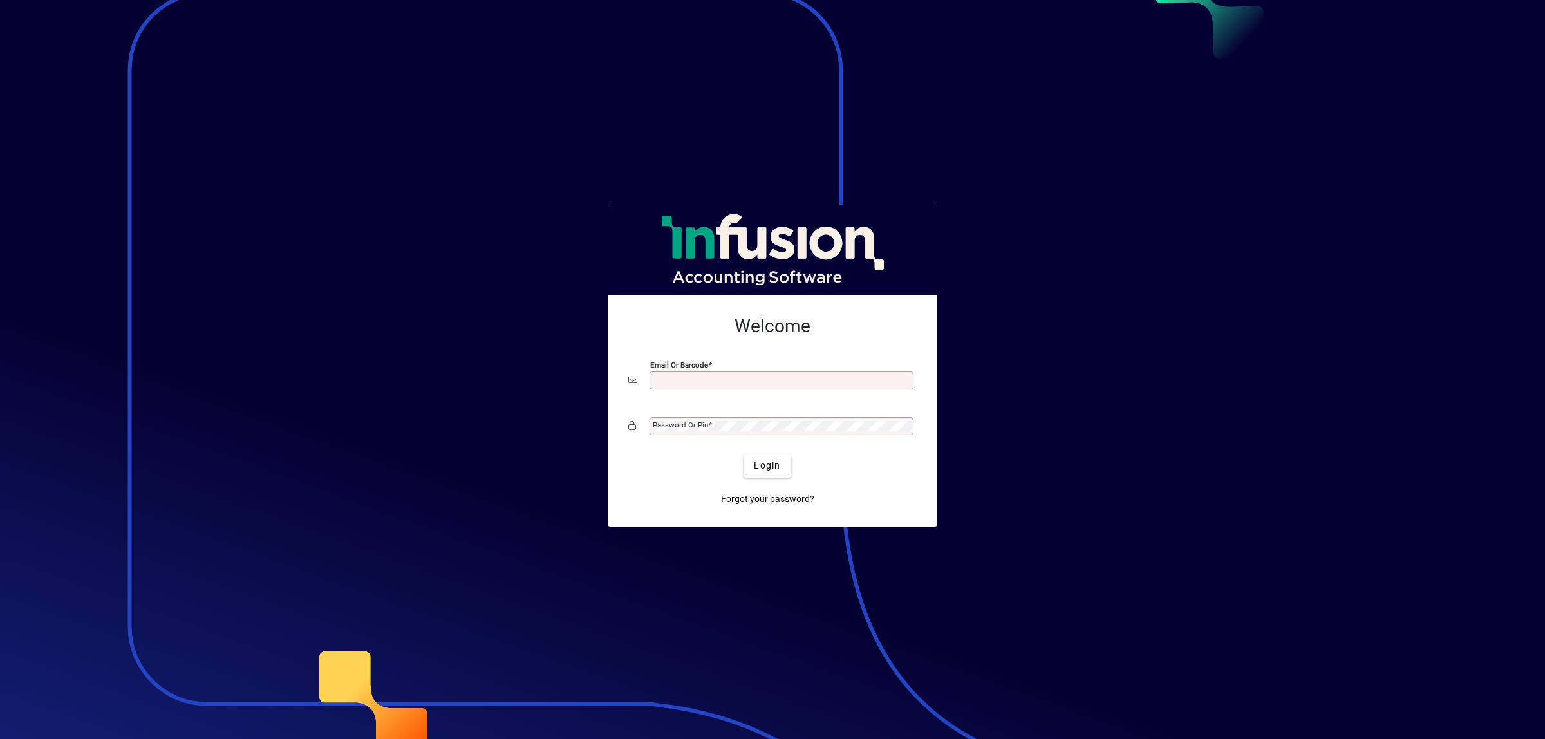  What do you see at coordinates (767, 465) in the screenshot?
I see `span: Login` at bounding box center [767, 465].